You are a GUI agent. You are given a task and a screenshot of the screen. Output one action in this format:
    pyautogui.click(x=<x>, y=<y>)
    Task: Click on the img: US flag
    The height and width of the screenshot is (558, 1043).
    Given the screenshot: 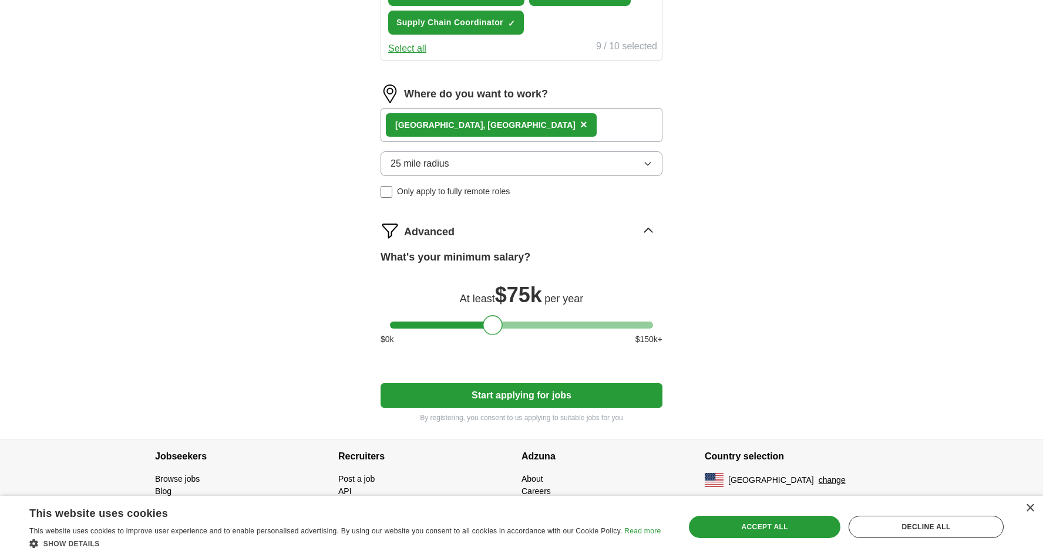 What is the action you would take?
    pyautogui.click(x=714, y=480)
    